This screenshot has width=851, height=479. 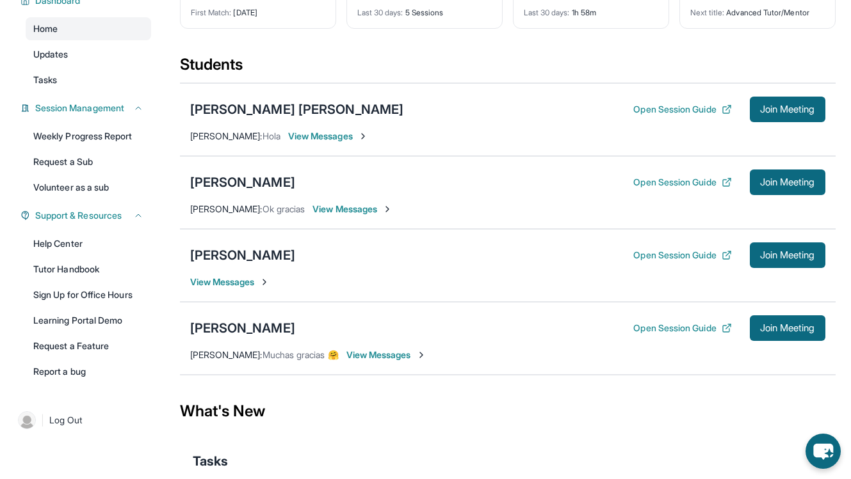 I want to click on span: Support & Resources, so click(x=78, y=216).